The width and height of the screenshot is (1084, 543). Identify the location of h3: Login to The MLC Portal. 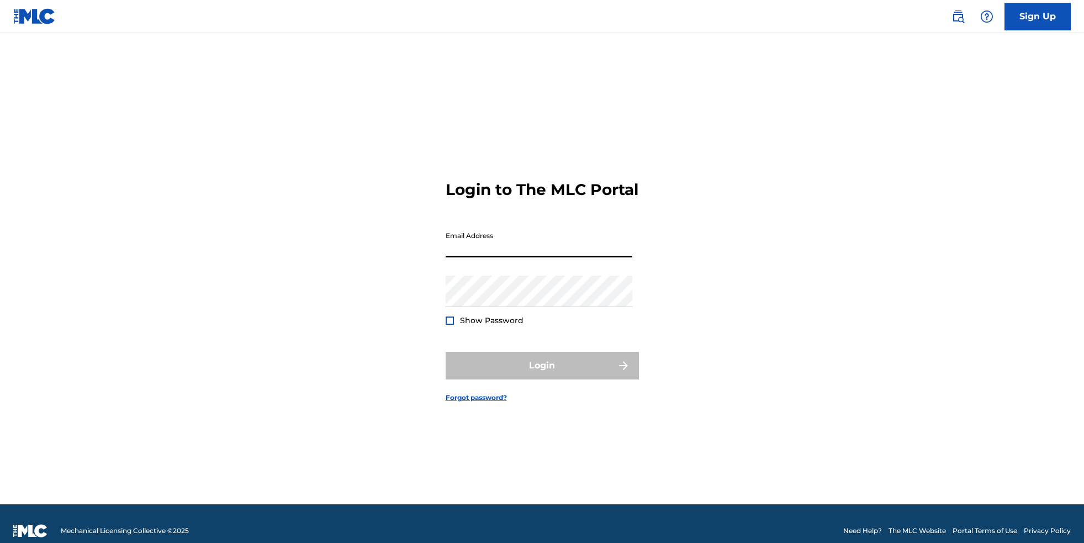
(542, 189).